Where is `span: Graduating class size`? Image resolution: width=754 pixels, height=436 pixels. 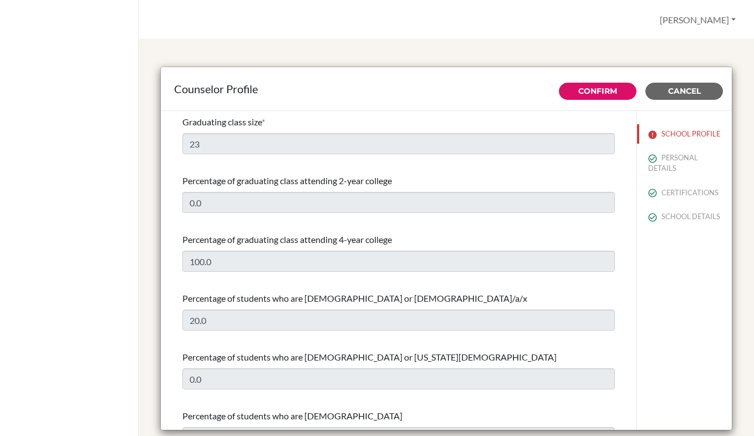 span: Graduating class size is located at coordinates (222, 121).